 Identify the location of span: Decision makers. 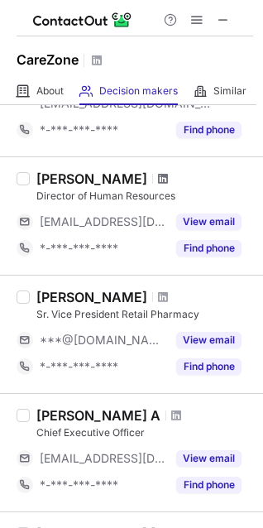
(138, 91).